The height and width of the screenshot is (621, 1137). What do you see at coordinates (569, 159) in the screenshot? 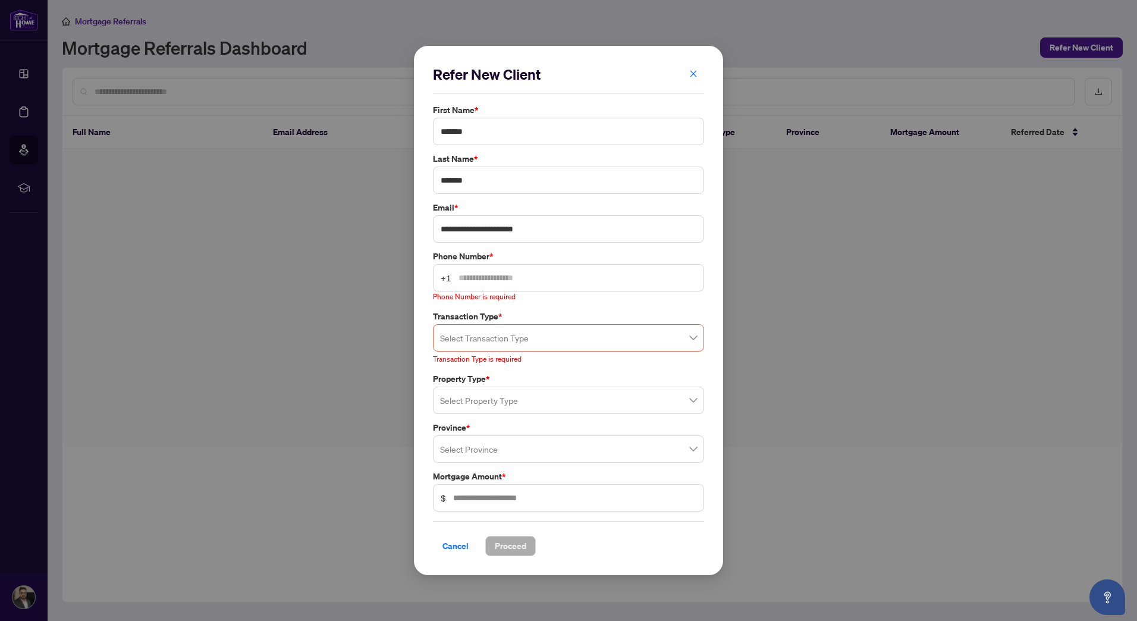
I see `label: Last Name` at bounding box center [569, 159].